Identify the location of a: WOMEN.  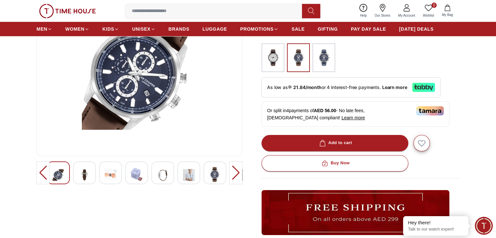
(77, 29).